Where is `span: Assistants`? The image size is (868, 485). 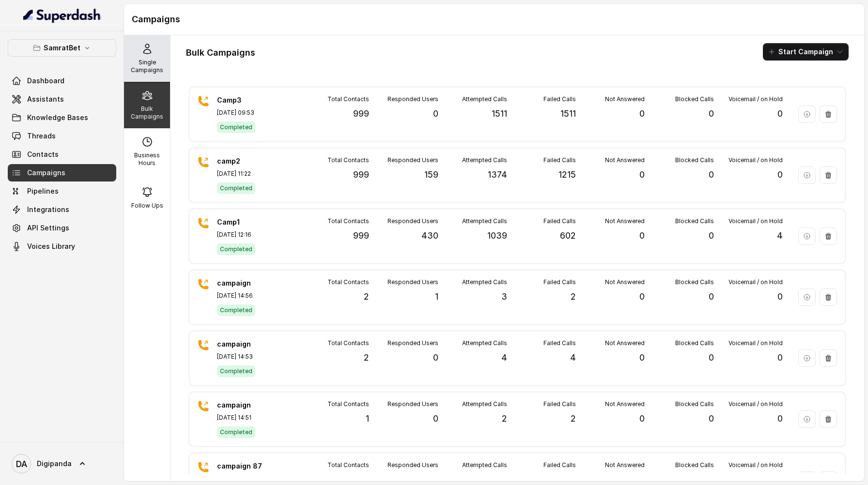
span: Assistants is located at coordinates (46, 99).